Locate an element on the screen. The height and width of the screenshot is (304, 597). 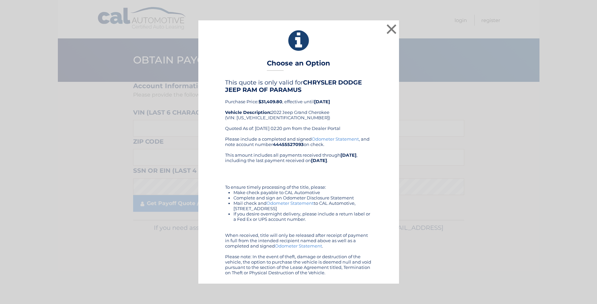
div: Purchase Price: , effective until 2022 Jeep Grand Cherokee (VIN: [US_VEHICLE_IDENTIFICATION_NUMBE... is located at coordinates (299, 108).